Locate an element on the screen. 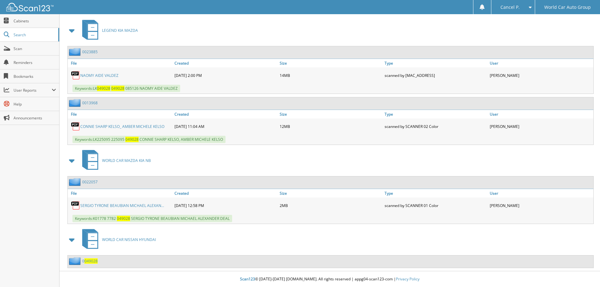 Image resolution: width=600 pixels, height=287 pixels. a: 0022057 is located at coordinates (90, 182).